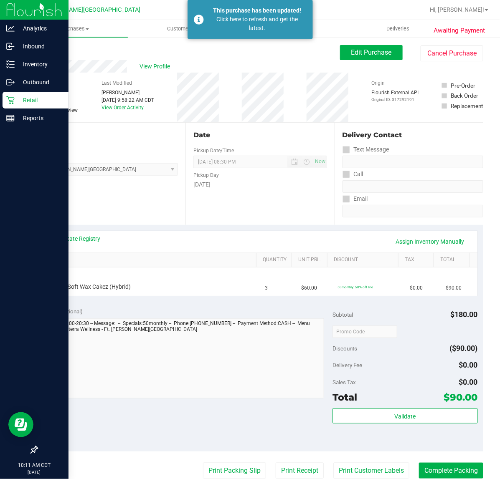  I want to click on a: Unit Price, so click(311, 260).